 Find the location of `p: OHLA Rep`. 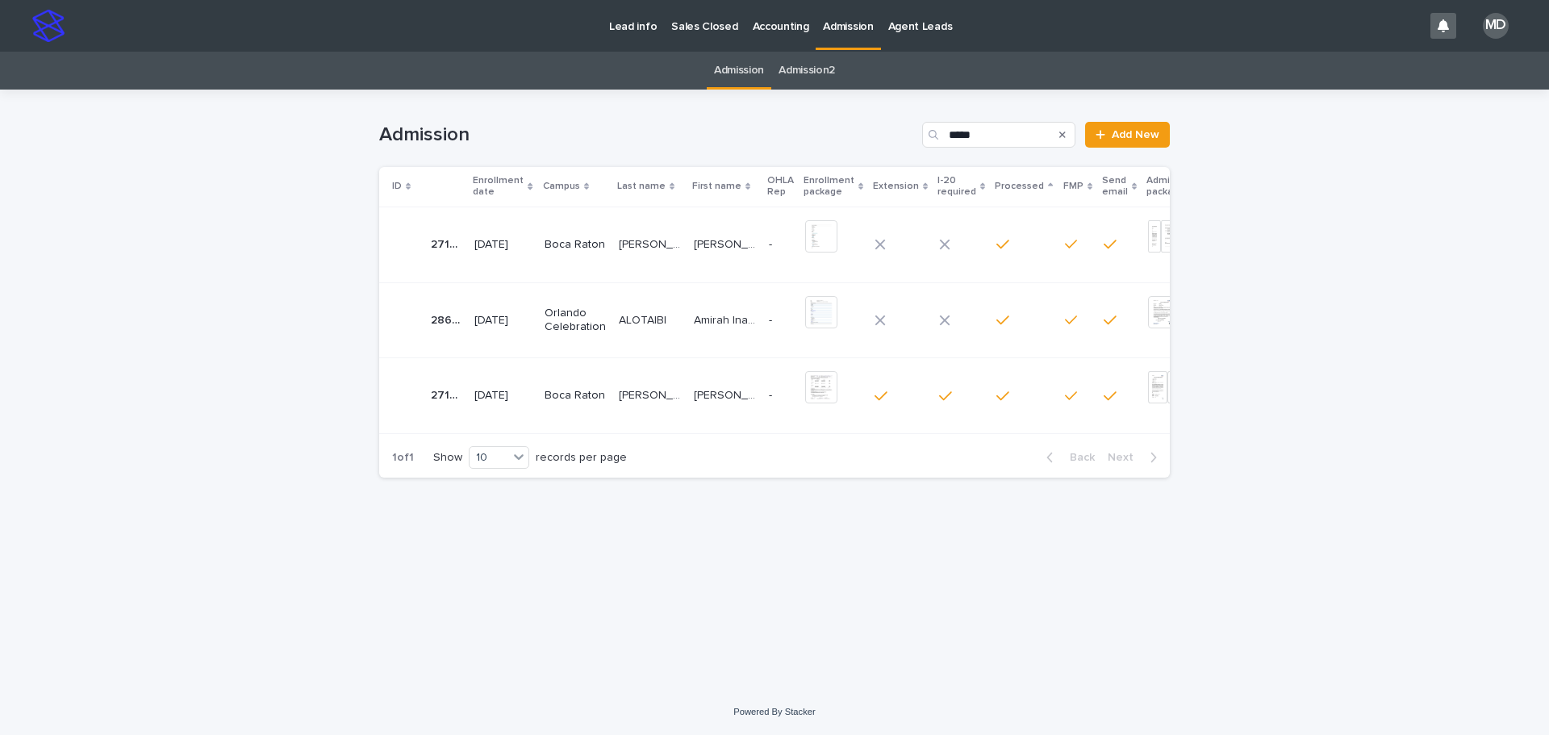

p: OHLA Rep is located at coordinates (780, 186).